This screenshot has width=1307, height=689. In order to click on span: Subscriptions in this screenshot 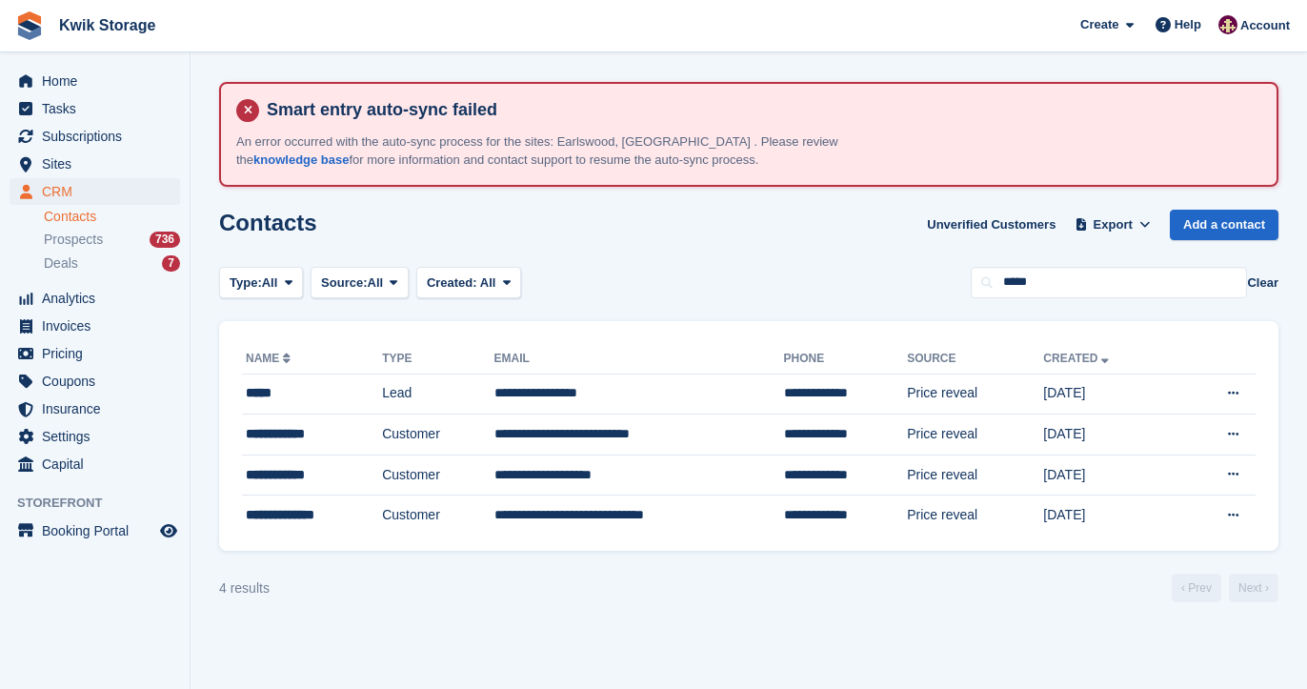, I will do `click(99, 136)`.